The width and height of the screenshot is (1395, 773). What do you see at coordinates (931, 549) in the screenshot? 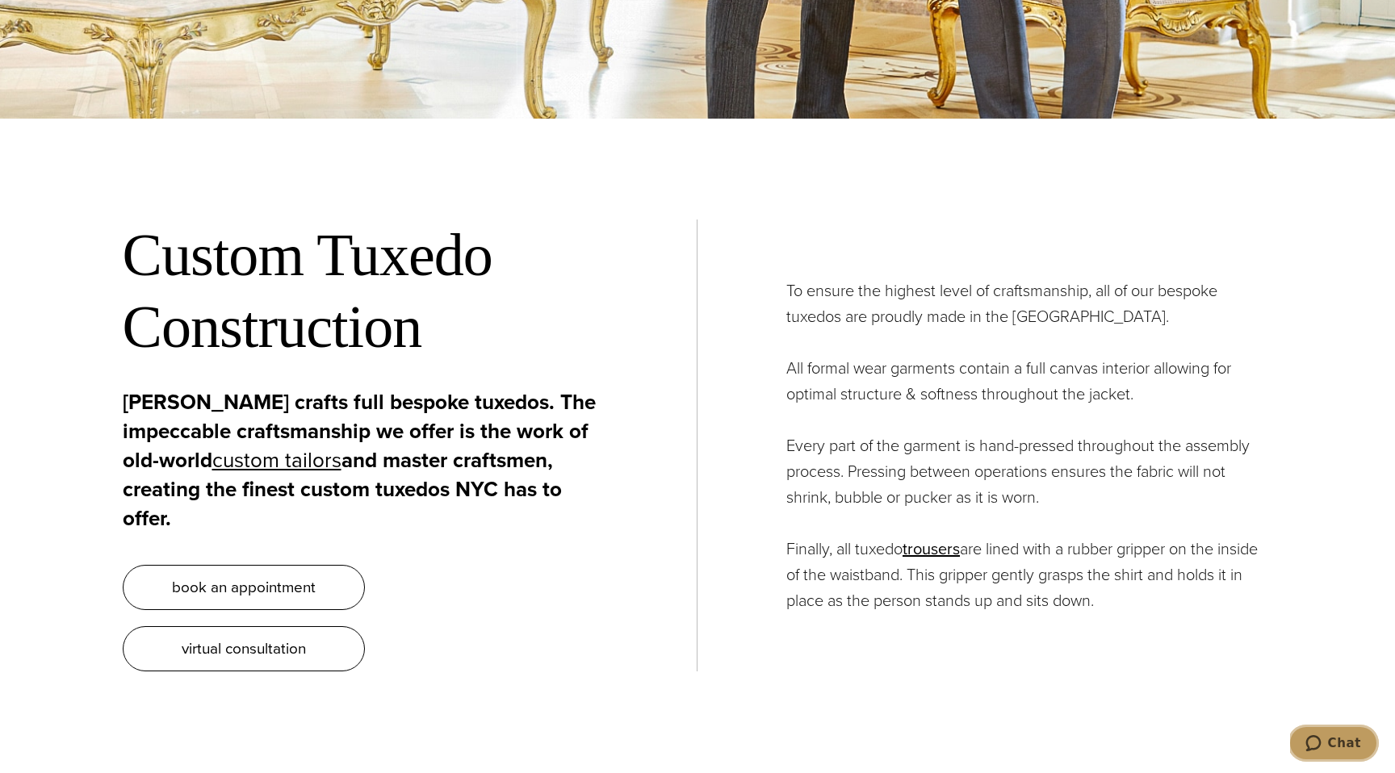
I see `a: trousers` at bounding box center [931, 549].